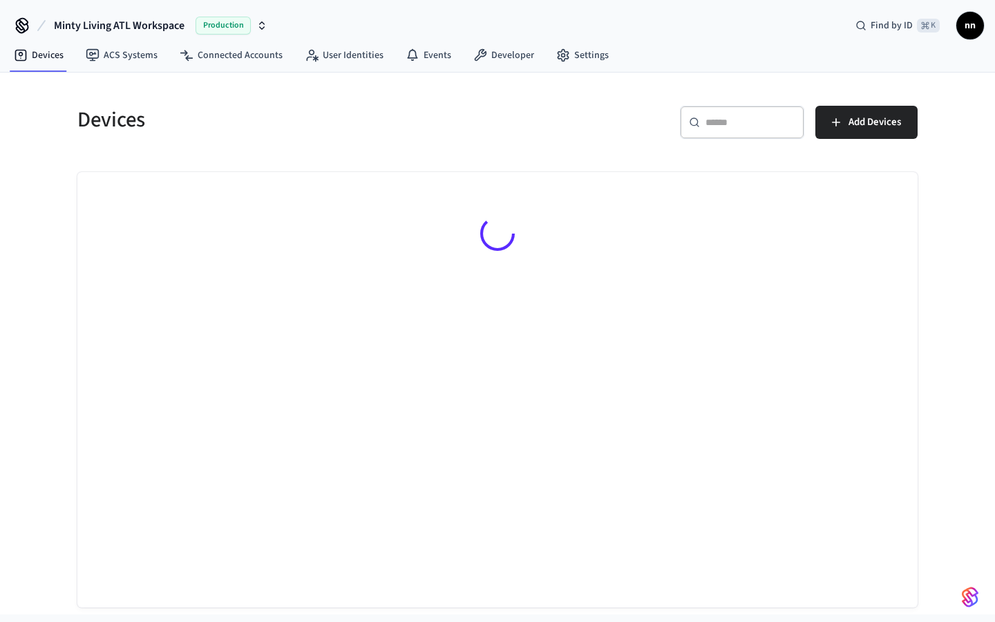 The height and width of the screenshot is (622, 995). What do you see at coordinates (970, 26) in the screenshot?
I see `span: nn` at bounding box center [970, 26].